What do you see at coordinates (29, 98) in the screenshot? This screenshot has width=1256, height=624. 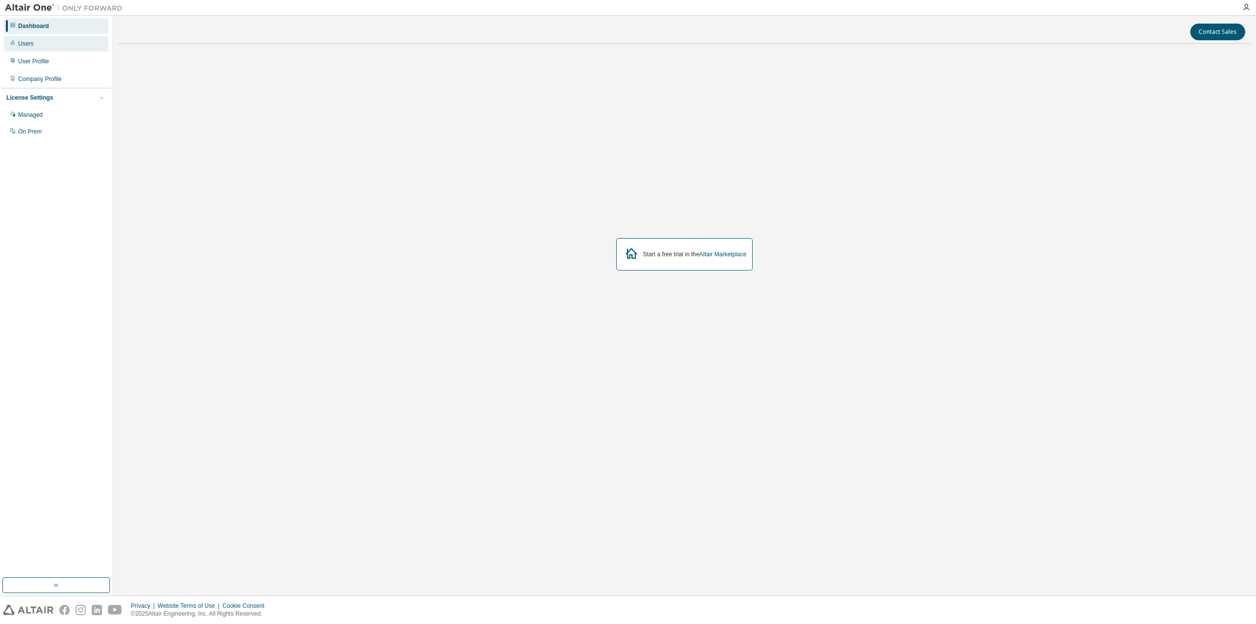 I see `div: License Settings` at bounding box center [29, 98].